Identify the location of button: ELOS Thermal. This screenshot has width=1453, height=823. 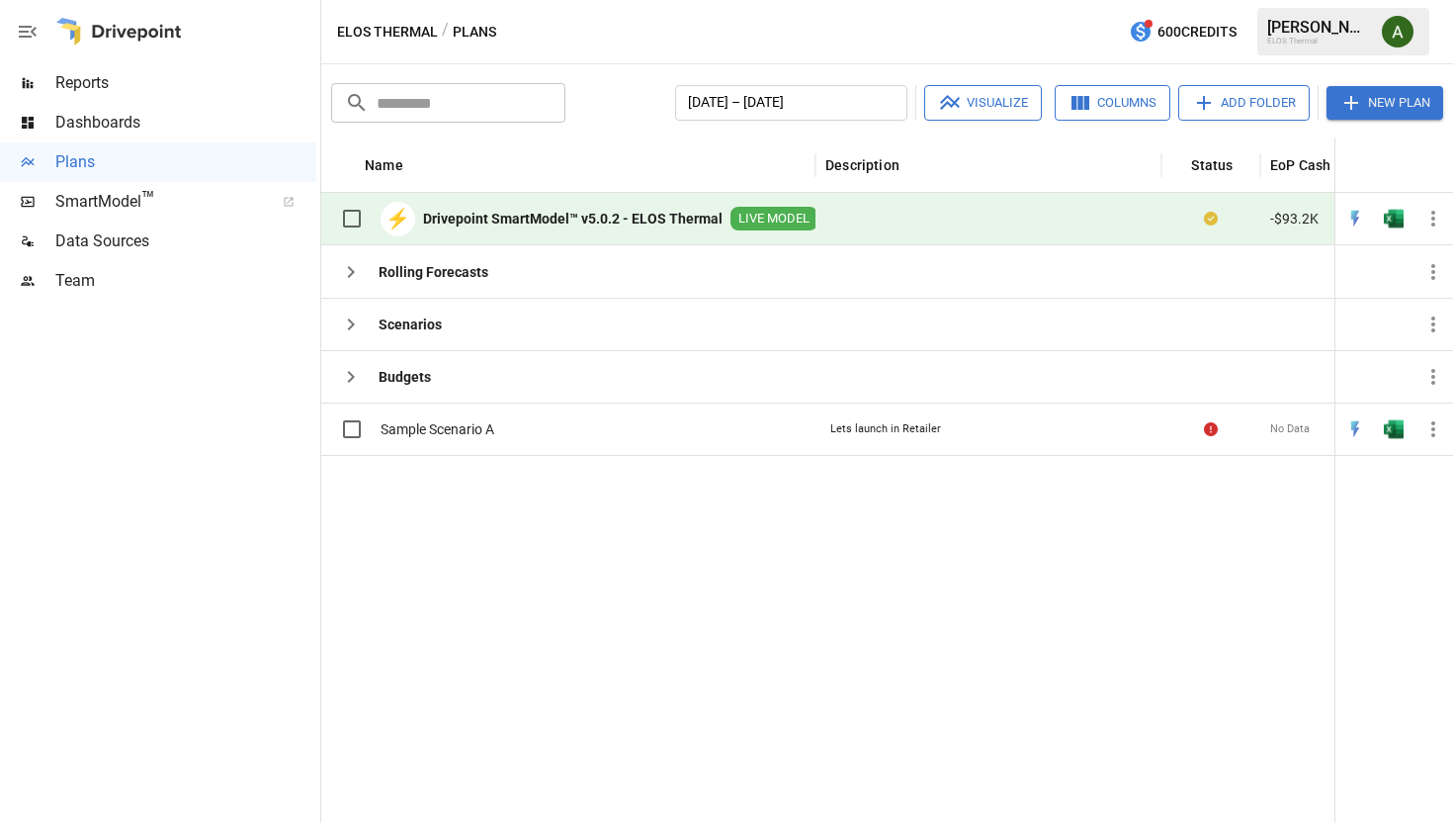
(388, 32).